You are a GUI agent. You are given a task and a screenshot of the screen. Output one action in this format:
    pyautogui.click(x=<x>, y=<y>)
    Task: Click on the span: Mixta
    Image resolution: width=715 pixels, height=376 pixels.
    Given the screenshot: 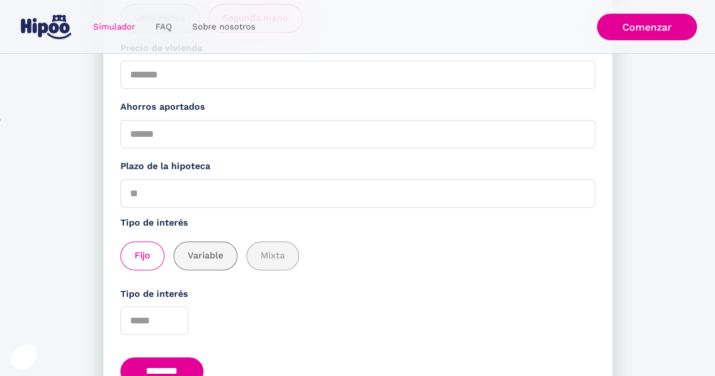 What is the action you would take?
    pyautogui.click(x=272, y=255)
    